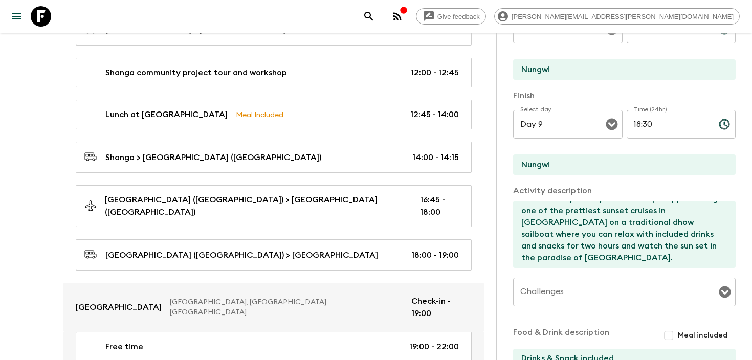  Describe the element at coordinates (259, 115) in the screenshot. I see `p: Meal Included` at that location.